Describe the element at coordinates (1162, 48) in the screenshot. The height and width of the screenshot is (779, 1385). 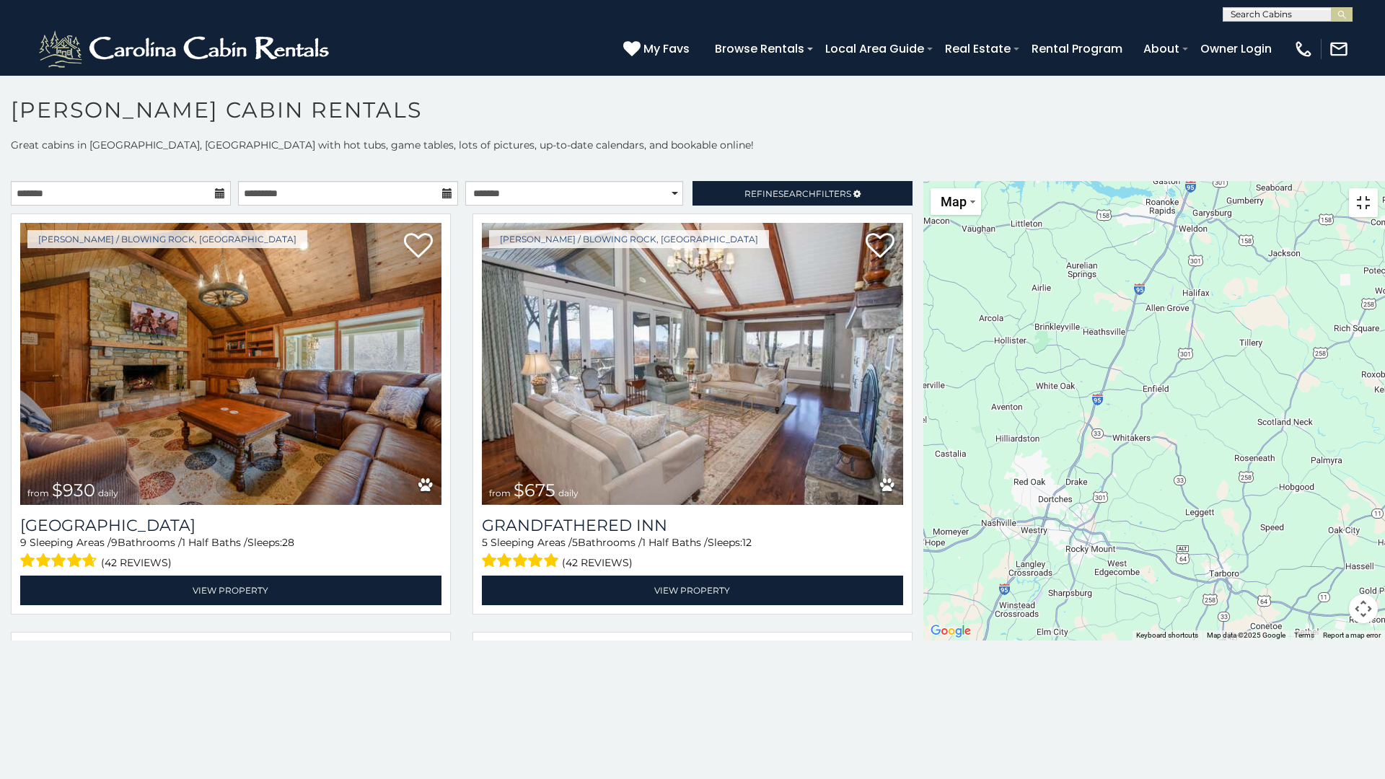
I see `a: About` at that location.